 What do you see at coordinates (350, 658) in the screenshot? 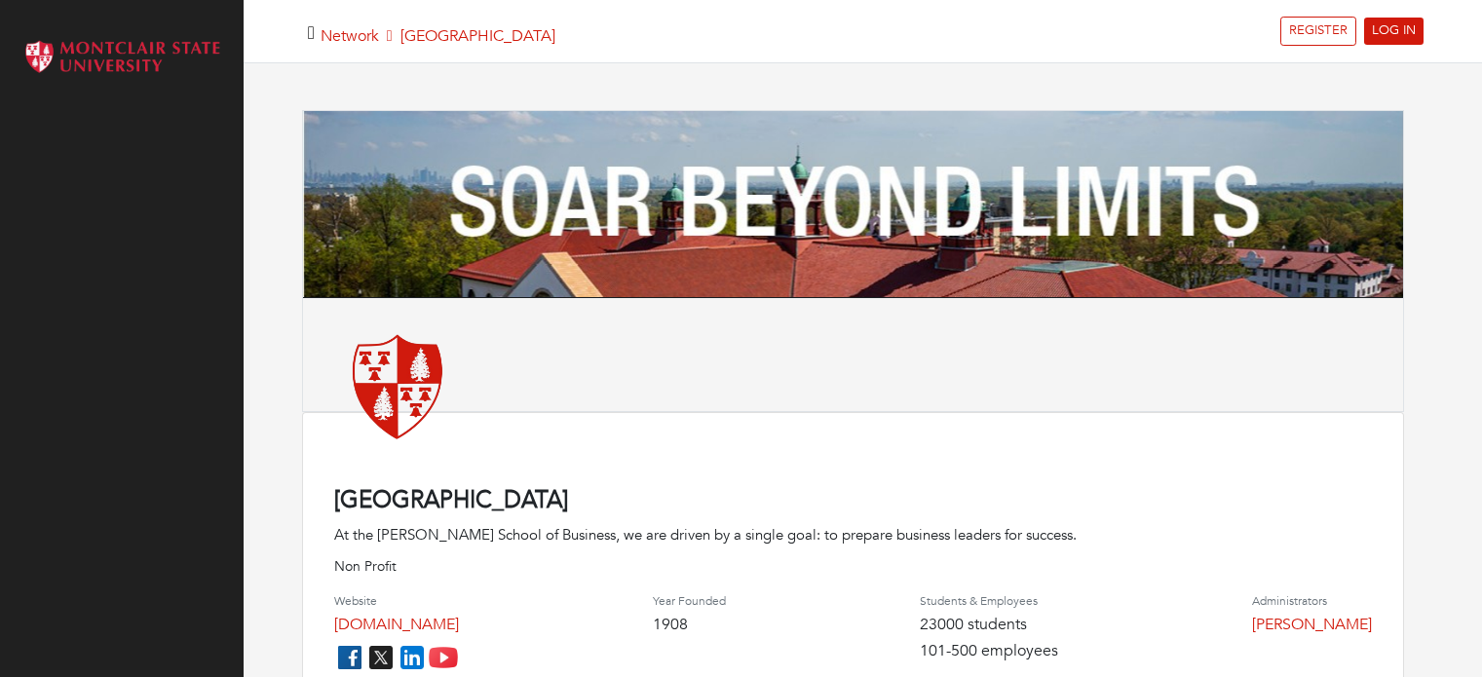
I see `img: facebook_icon-256f8dfc8812ddc1b8eade64b8eafd8a868ed32f90a8d2bb44f507e1979dbc24.png` at bounding box center [350, 658].